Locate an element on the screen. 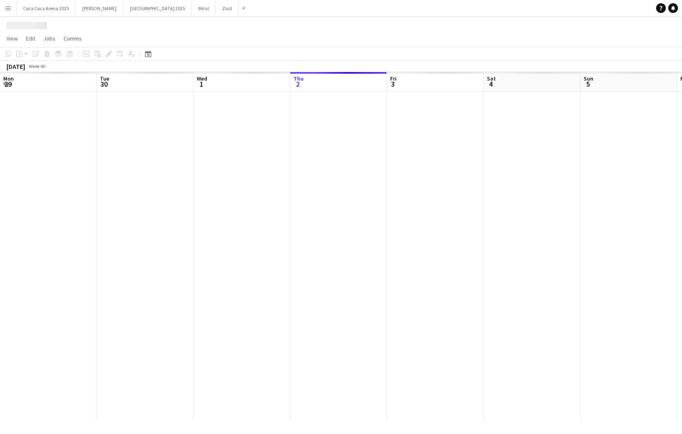  button: Miral is located at coordinates (204, 8).